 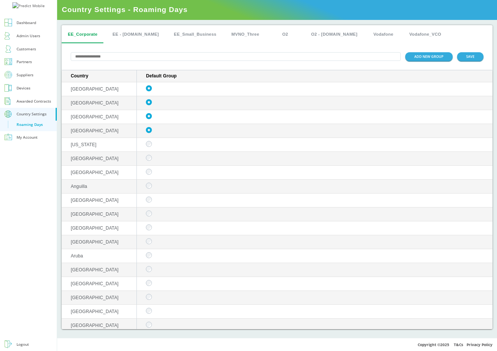 What do you see at coordinates (23, 344) in the screenshot?
I see `div: Logout` at bounding box center [23, 344].